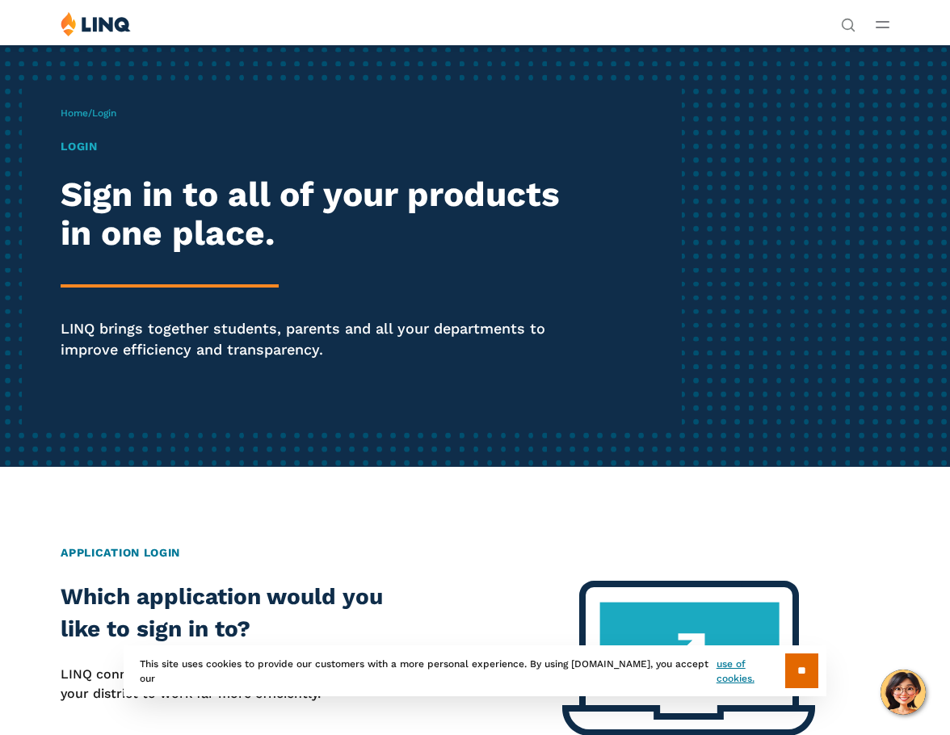  Describe the element at coordinates (849, 23) in the screenshot. I see `button: Open Search Bar` at that location.